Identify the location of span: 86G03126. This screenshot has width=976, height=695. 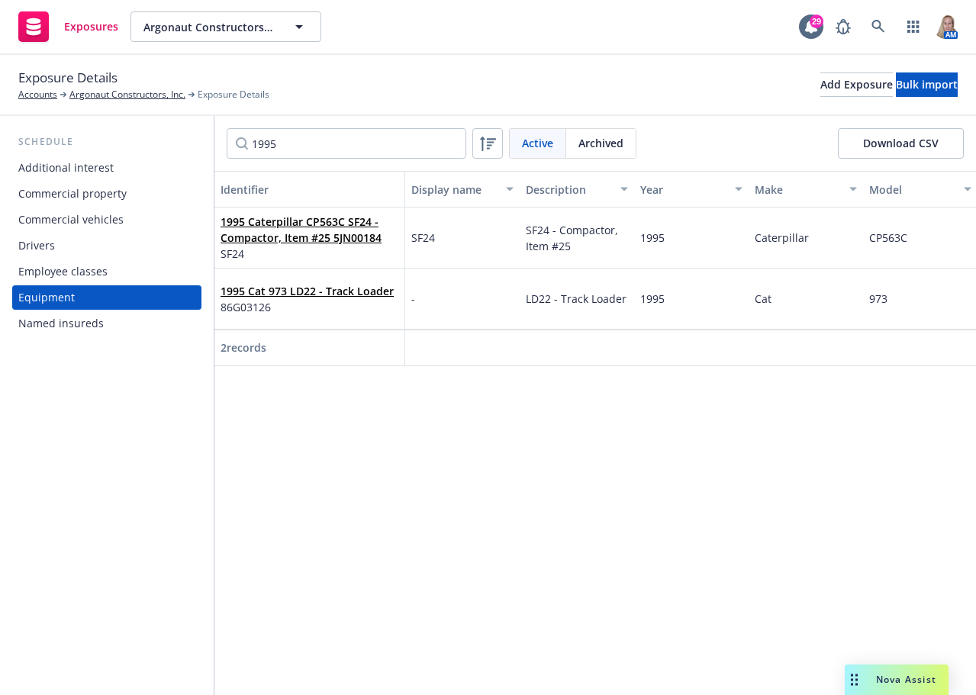
(307, 307).